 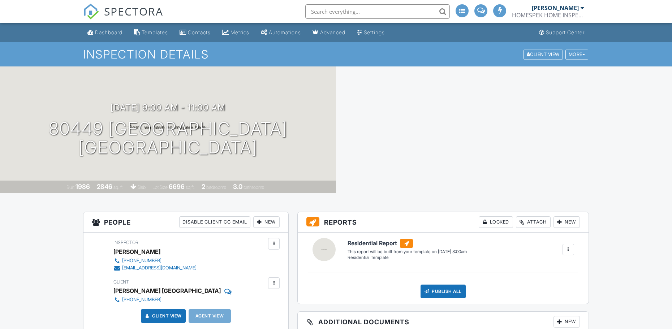 What do you see at coordinates (216, 187) in the screenshot?
I see `span: bedrooms` at bounding box center [216, 187].